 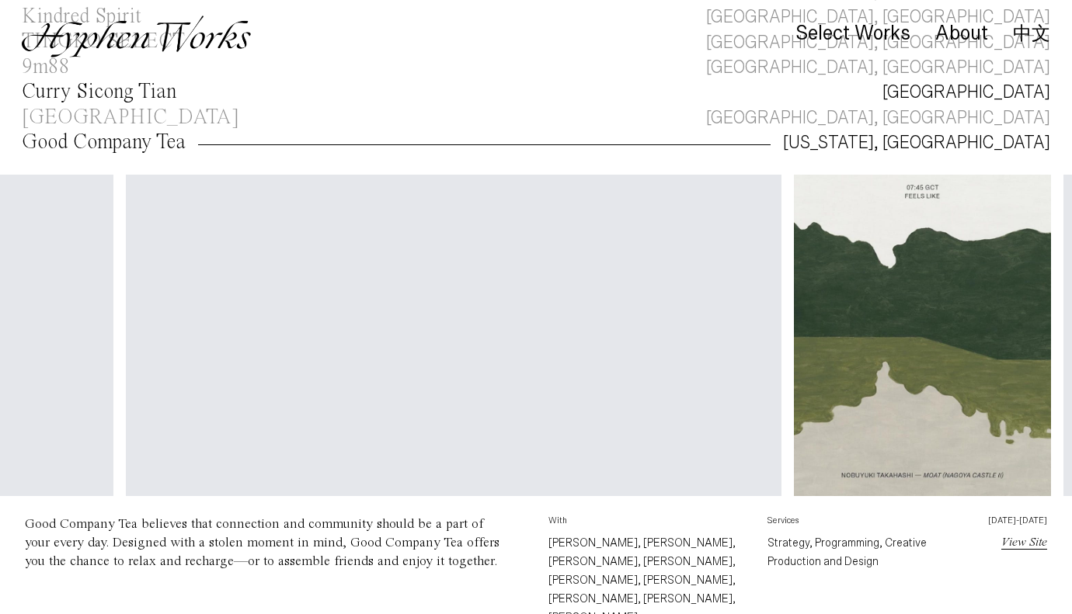 I want to click on a: View Site, so click(x=1023, y=543).